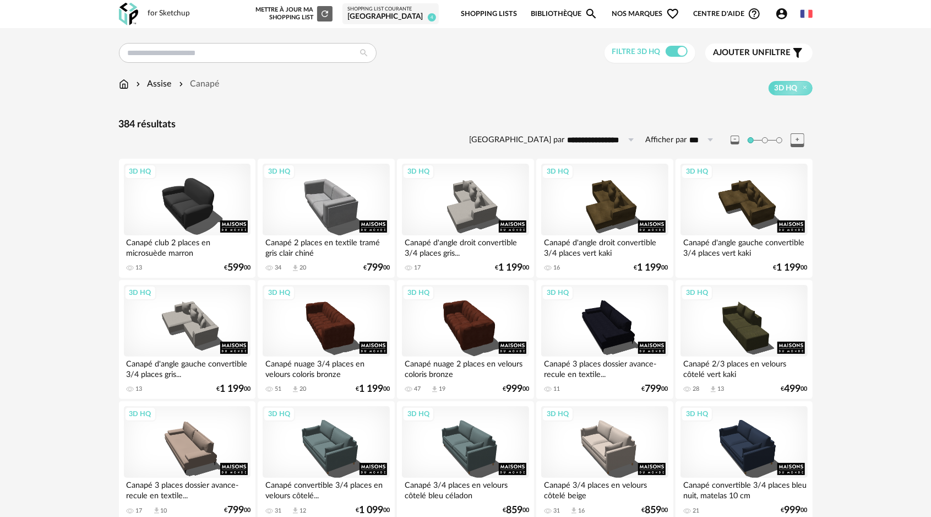 The width and height of the screenshot is (931, 517). I want to click on span: 1 099, so click(371, 510).